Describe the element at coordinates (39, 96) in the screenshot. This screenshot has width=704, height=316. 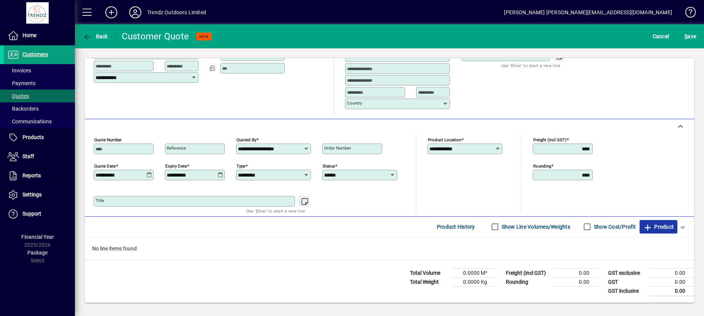
I see `a: Quotes` at that location.